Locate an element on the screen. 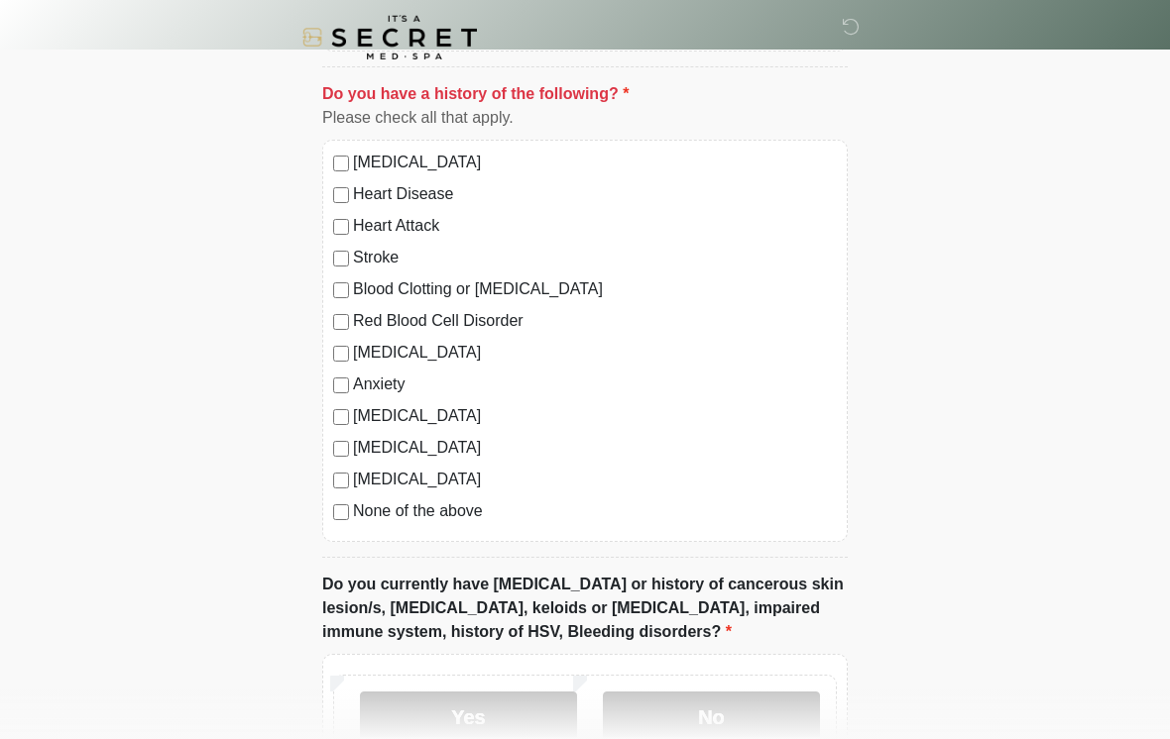 The image size is (1170, 739). label: Red Blood Cell Disorder is located at coordinates (595, 321).